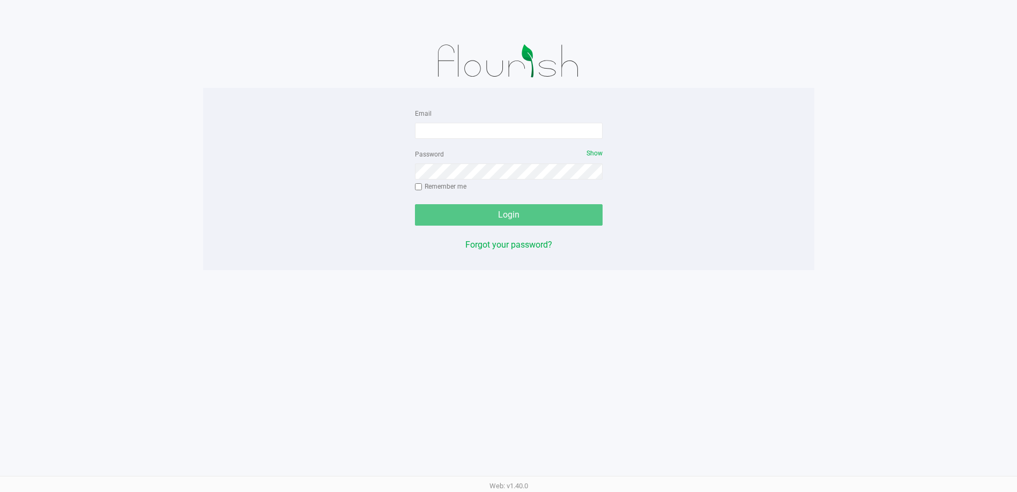 The width and height of the screenshot is (1017, 492). Describe the element at coordinates (509, 486) in the screenshot. I see `span: Web: v1.40.0` at that location.